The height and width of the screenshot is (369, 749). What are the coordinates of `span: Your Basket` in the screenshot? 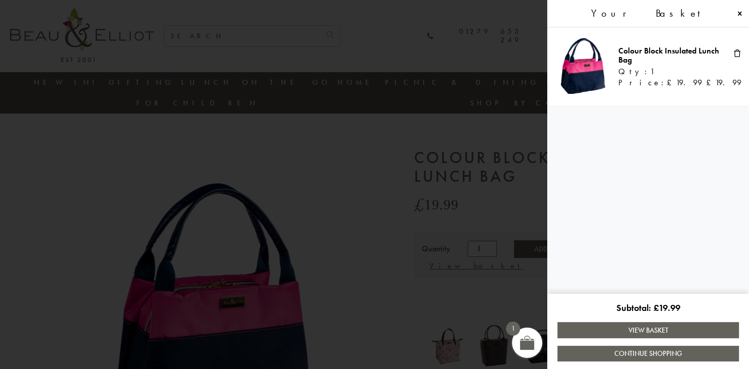 It's located at (650, 13).